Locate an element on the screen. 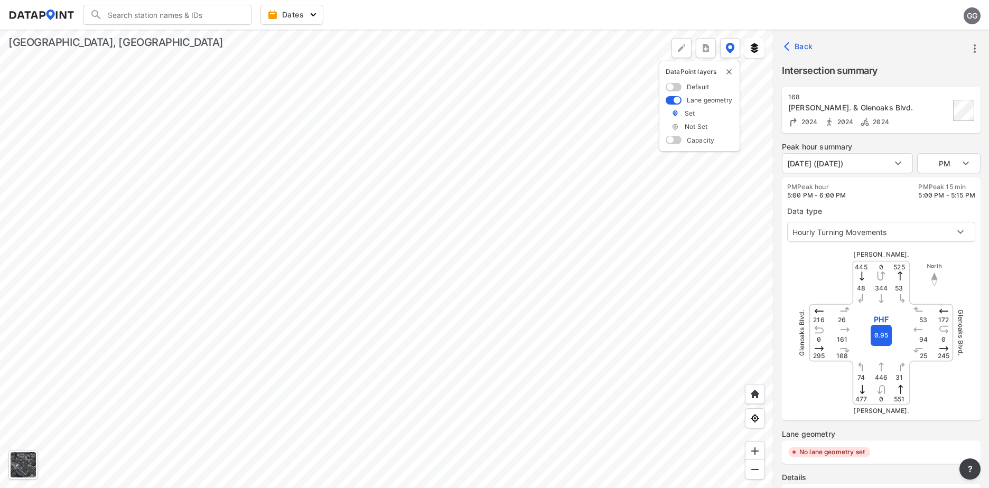 The image size is (989, 488). img: Turning count is located at coordinates (793, 122).